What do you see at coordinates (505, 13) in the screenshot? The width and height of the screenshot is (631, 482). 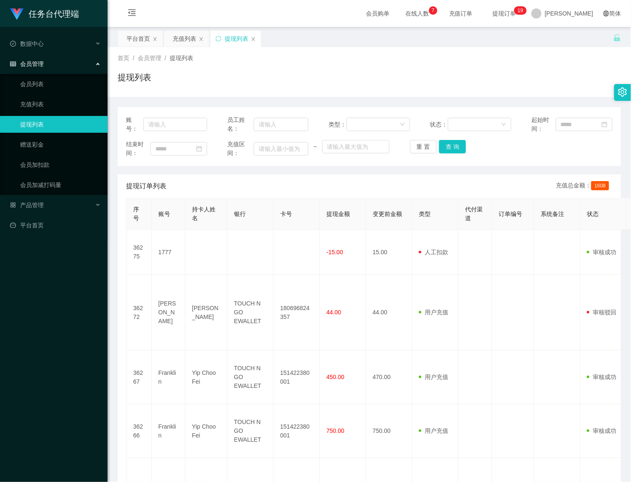 I see `span: 提现订单` at bounding box center [505, 13].